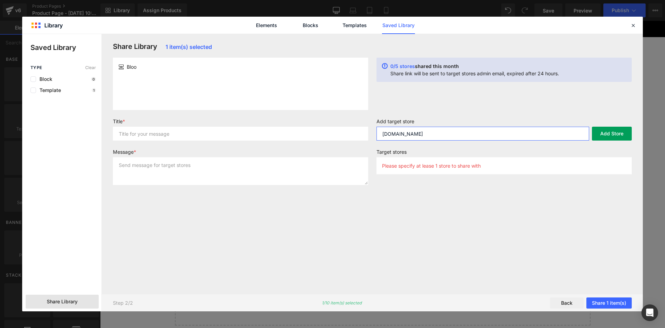 This screenshot has height=328, width=665. I want to click on a: Contacto, so click(124, 8).